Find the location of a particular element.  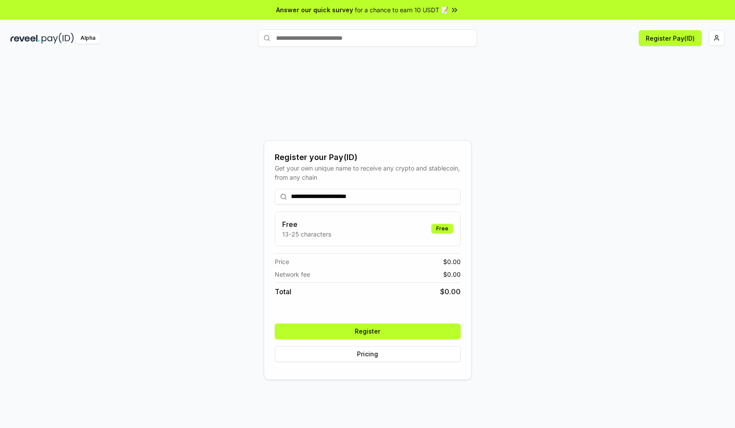

div: Alpha is located at coordinates (88, 38).